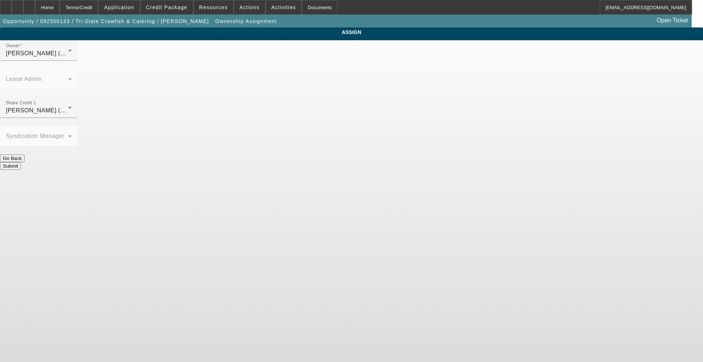  Describe the element at coordinates (249, 7) in the screenshot. I see `span: Actions` at that location.